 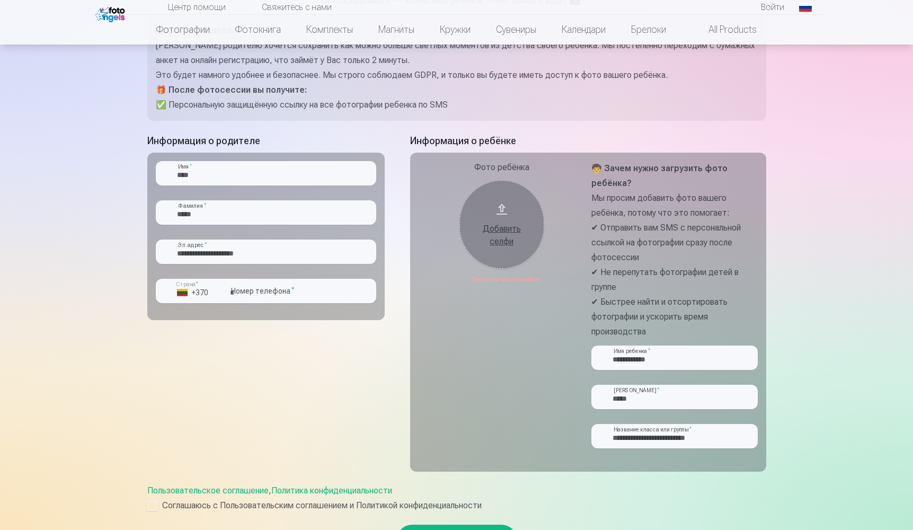 What do you see at coordinates (502, 224) in the screenshot?
I see `button: Добавить селфи` at bounding box center [502, 224].